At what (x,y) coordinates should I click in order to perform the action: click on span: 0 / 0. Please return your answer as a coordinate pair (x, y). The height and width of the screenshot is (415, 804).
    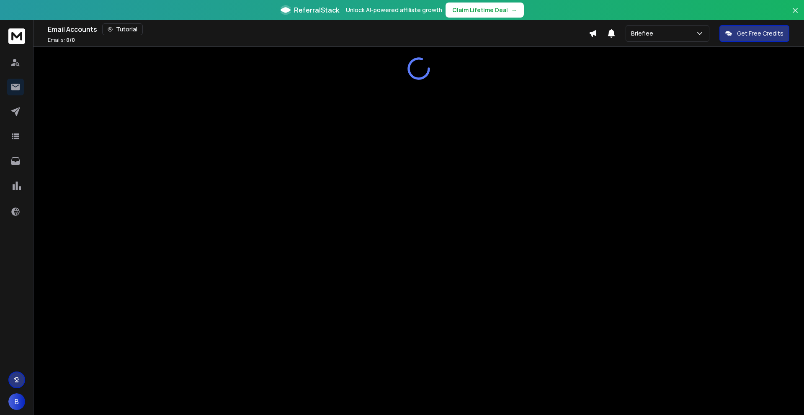
    Looking at the image, I should click on (70, 40).